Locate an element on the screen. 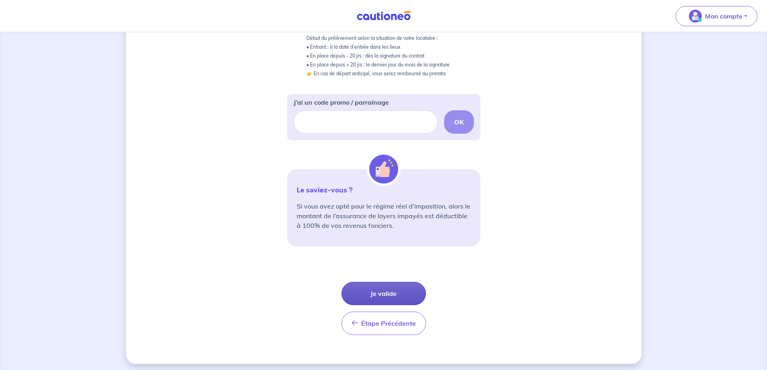  p: Début du prélèvement selon la situation de votre locataire : • Entrant : à la date d’entrée dans ... is located at coordinates (384, 56).